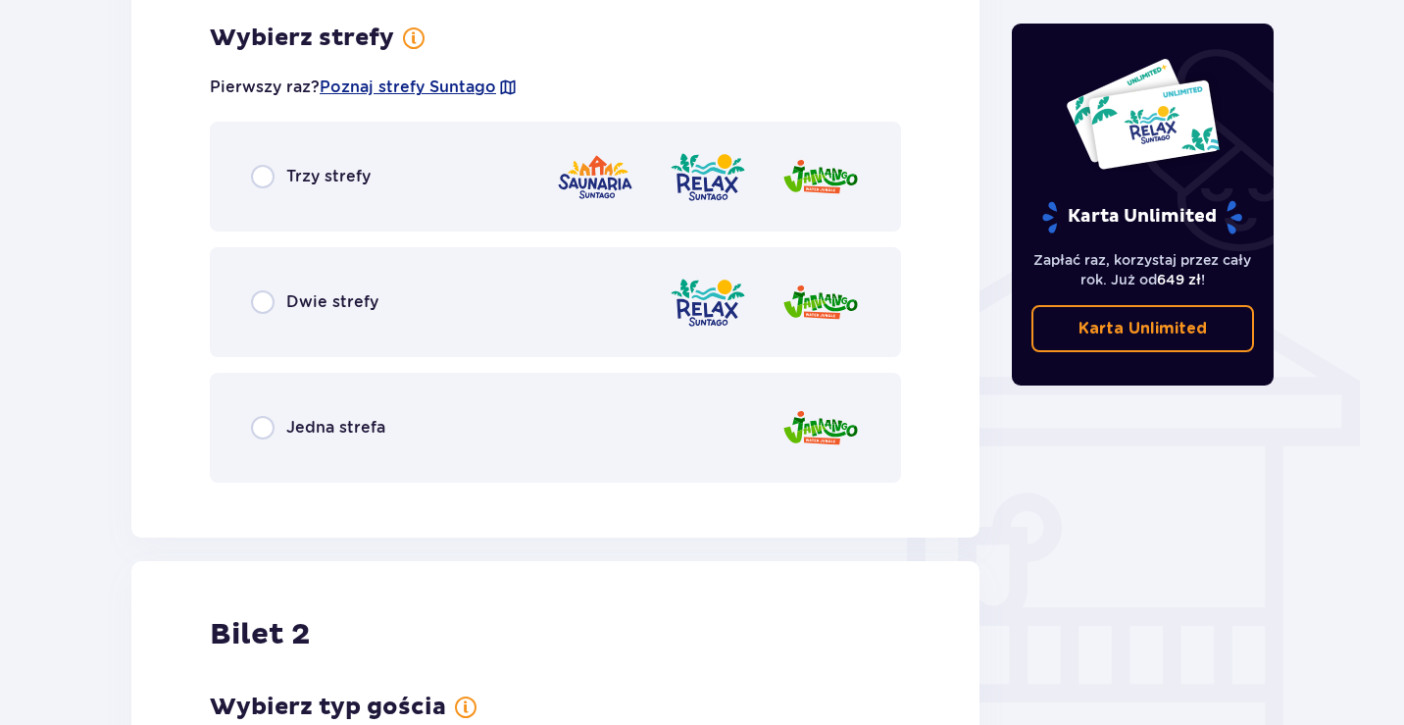 The height and width of the screenshot is (725, 1404). What do you see at coordinates (302, 38) in the screenshot?
I see `p: Wybierz strefy` at bounding box center [302, 38].